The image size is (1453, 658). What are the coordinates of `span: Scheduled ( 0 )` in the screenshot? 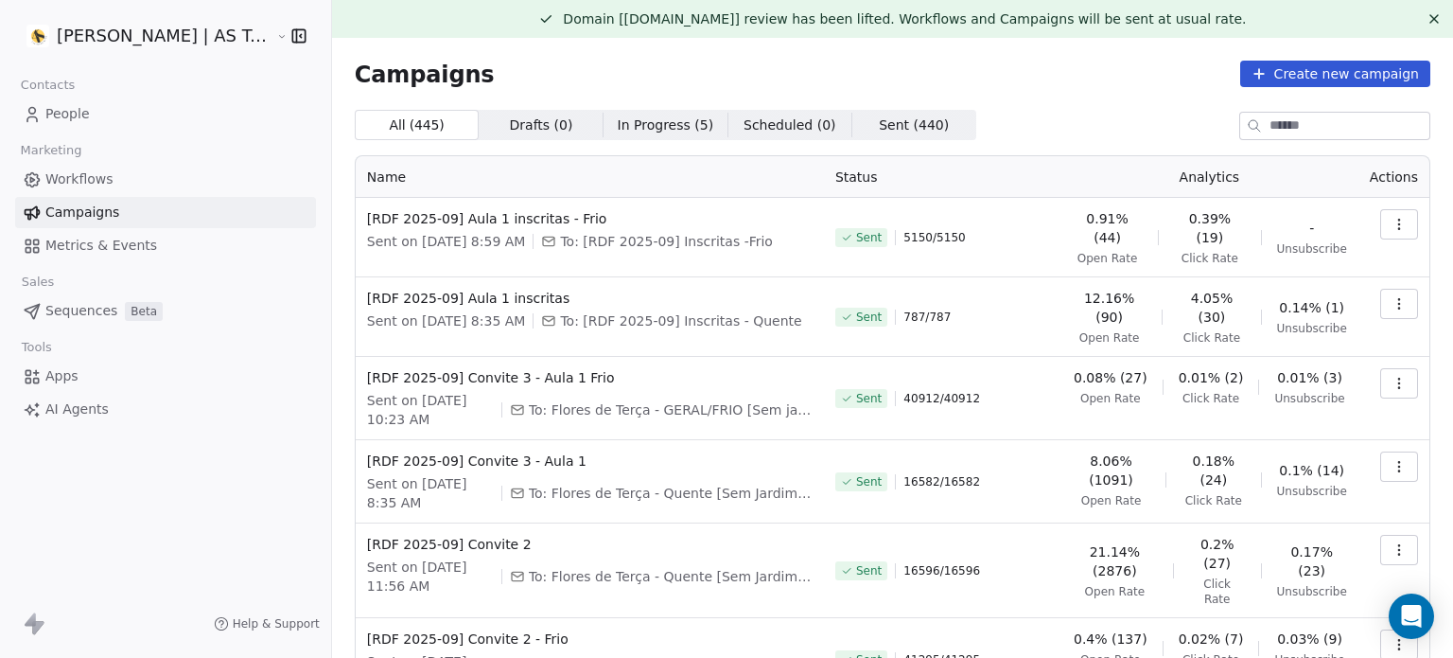 It's located at (790, 125).